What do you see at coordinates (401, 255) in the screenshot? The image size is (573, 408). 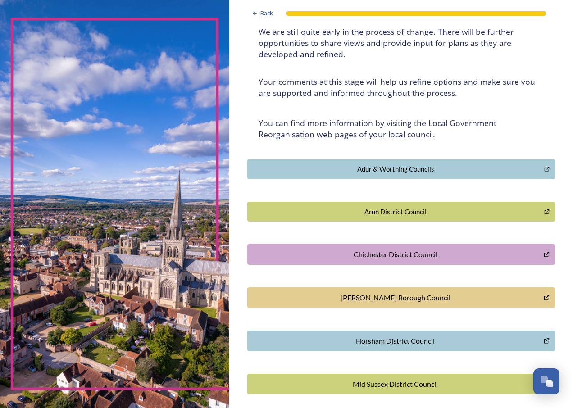 I see `button: Chichester District Council` at bounding box center [401, 255].